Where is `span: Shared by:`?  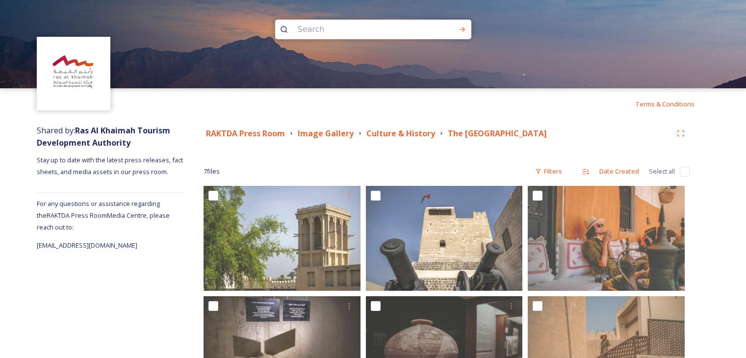 span: Shared by: is located at coordinates (104, 136).